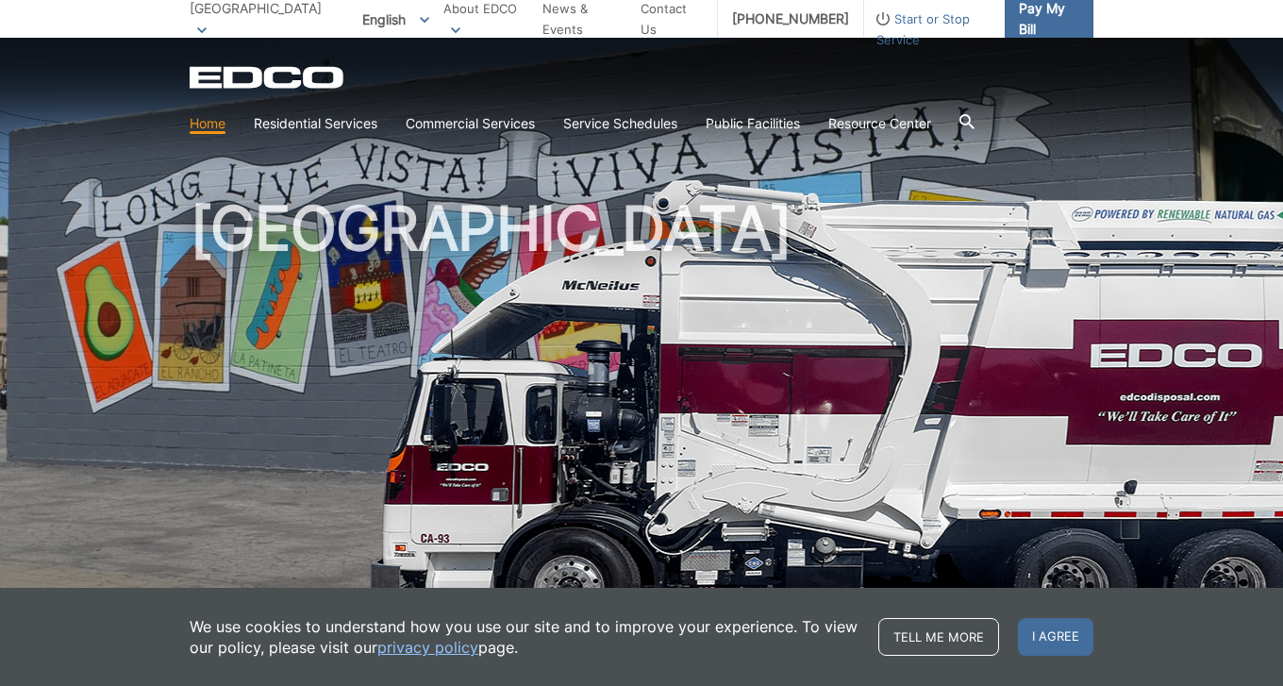 This screenshot has width=1283, height=686. I want to click on a: Commercial Services, so click(470, 124).